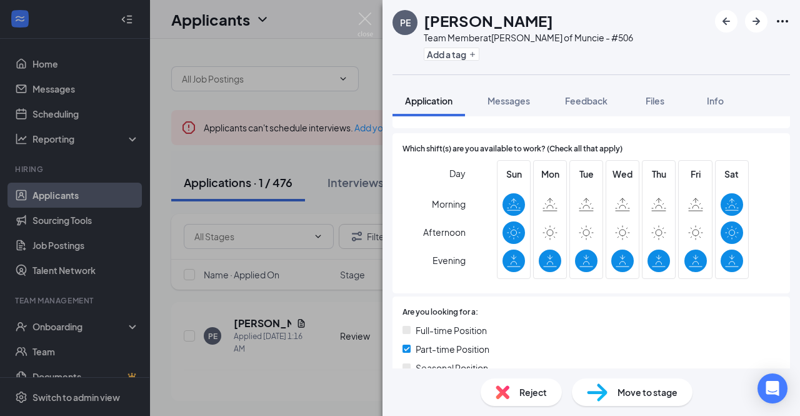 The height and width of the screenshot is (416, 800). What do you see at coordinates (648, 392) in the screenshot?
I see `span: Move to stage` at bounding box center [648, 392].